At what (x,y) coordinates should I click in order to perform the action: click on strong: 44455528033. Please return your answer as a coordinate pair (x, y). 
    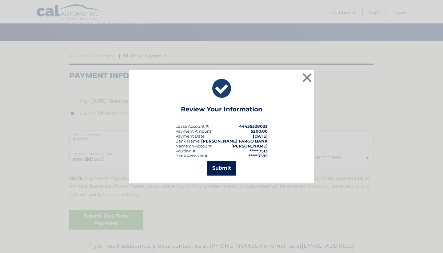
    Looking at the image, I should click on (253, 126).